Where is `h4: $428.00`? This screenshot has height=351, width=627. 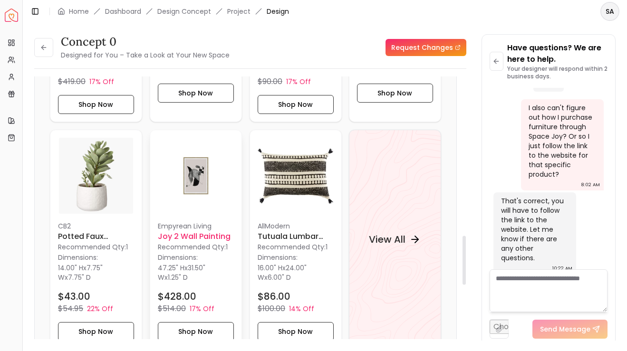
h4: $428.00 is located at coordinates (177, 296).